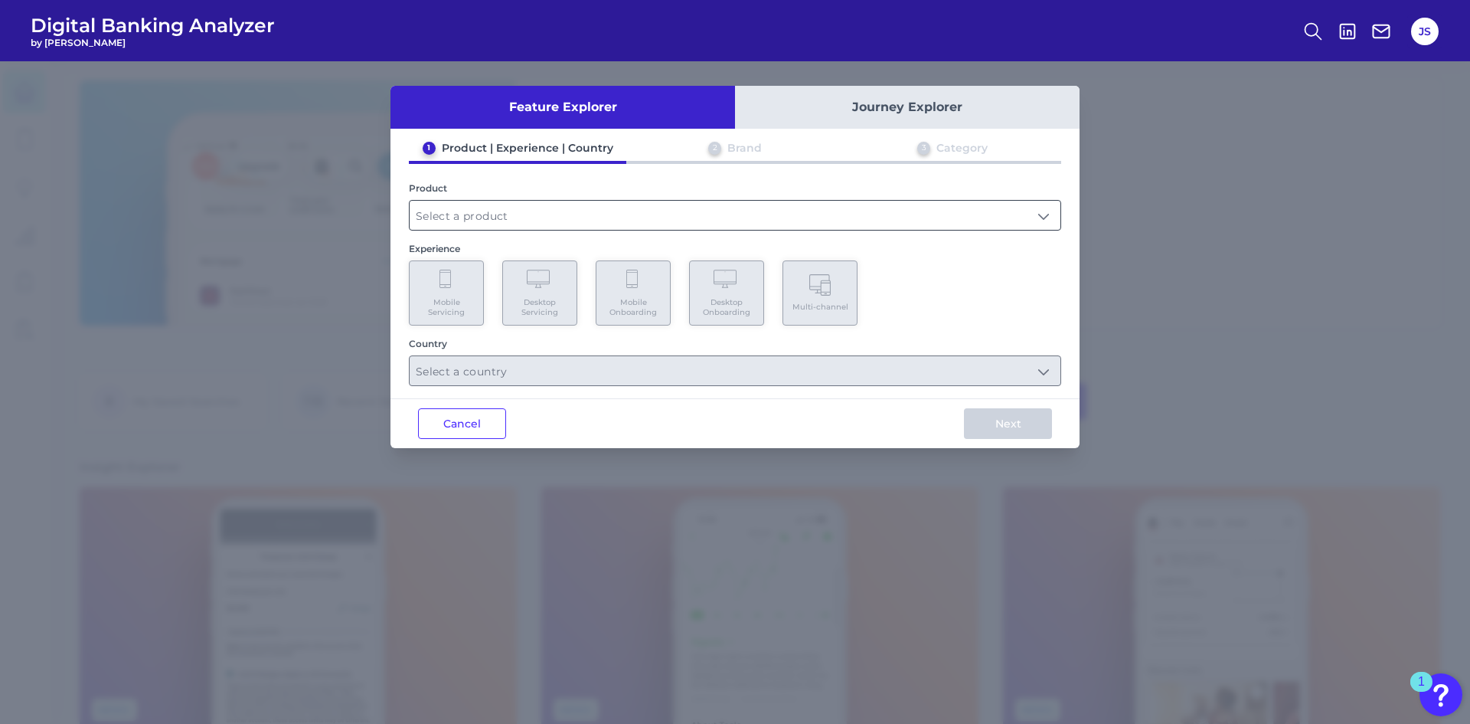  Describe the element at coordinates (446, 307) in the screenshot. I see `span: Mobile Servicing` at that location.